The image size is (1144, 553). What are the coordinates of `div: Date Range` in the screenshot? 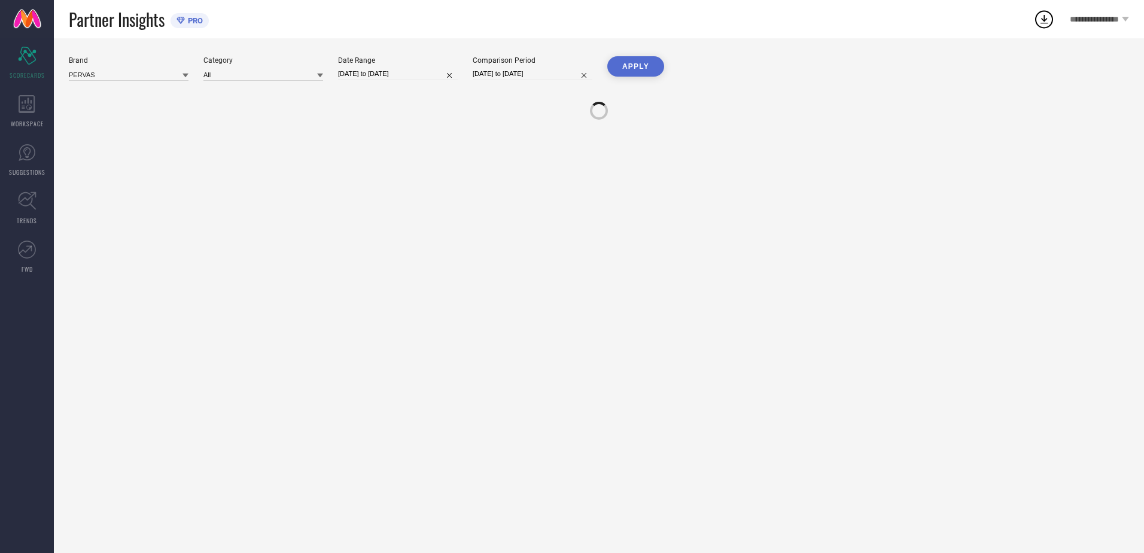 It's located at (398, 60).